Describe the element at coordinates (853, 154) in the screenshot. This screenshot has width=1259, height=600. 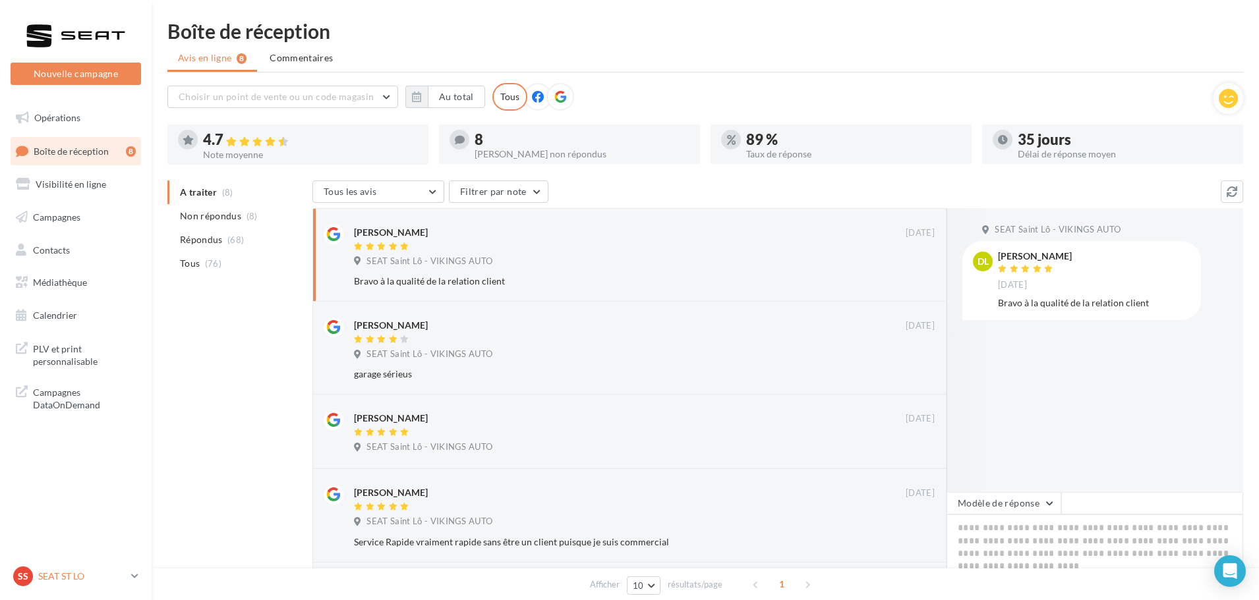
I see `div: Taux de réponse` at that location.